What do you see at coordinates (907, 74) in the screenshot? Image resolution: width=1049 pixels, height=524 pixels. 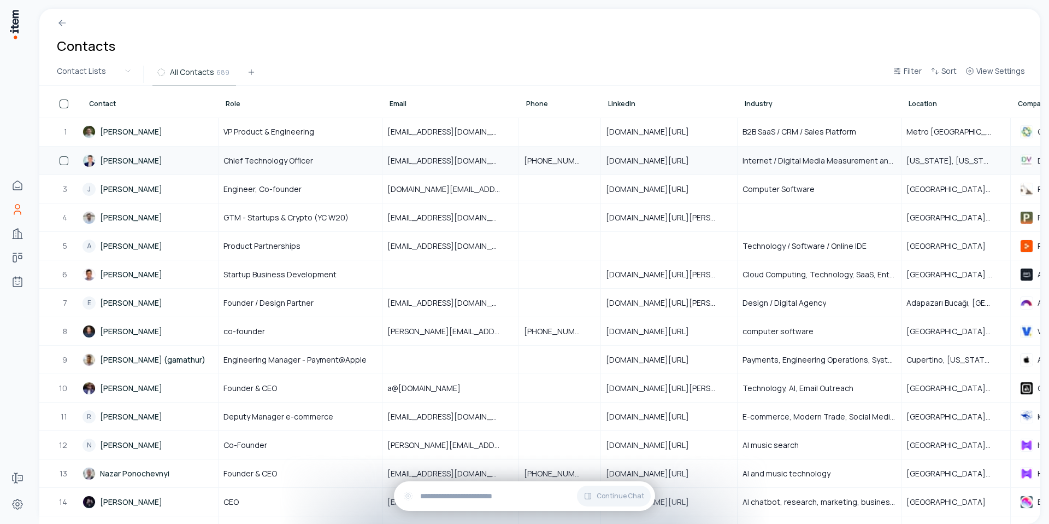 I see `button: Filter` at bounding box center [907, 74].